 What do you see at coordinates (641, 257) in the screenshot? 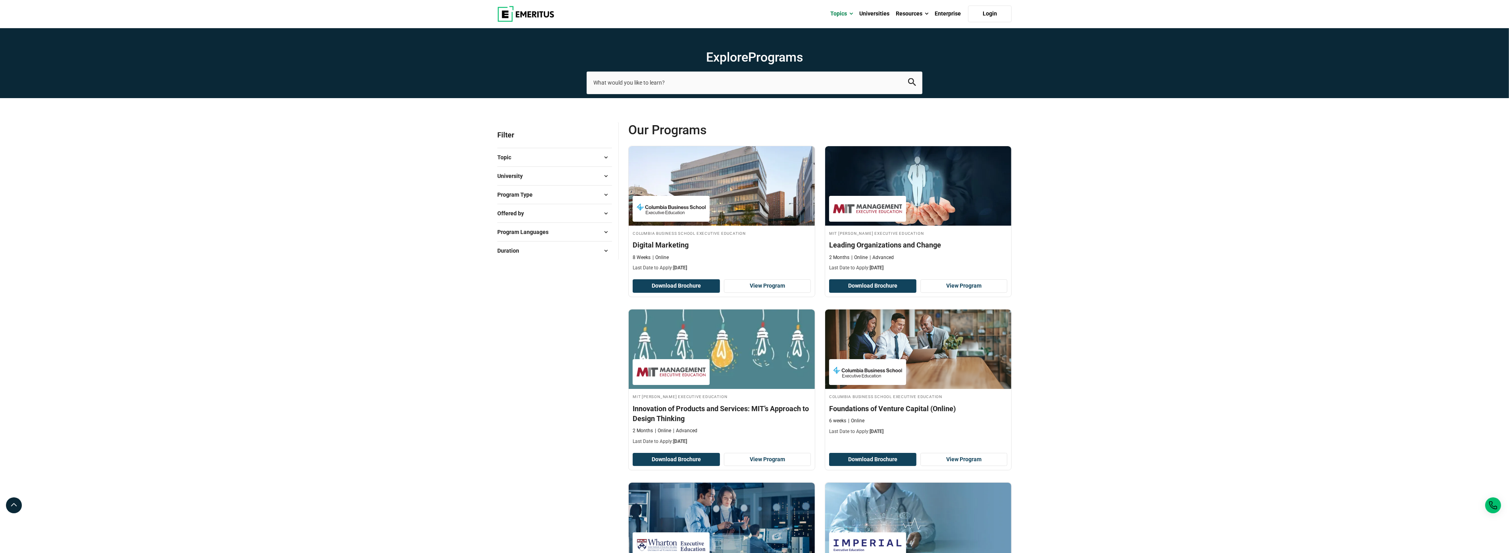
I see `p: 8 Weeks` at bounding box center [641, 257].